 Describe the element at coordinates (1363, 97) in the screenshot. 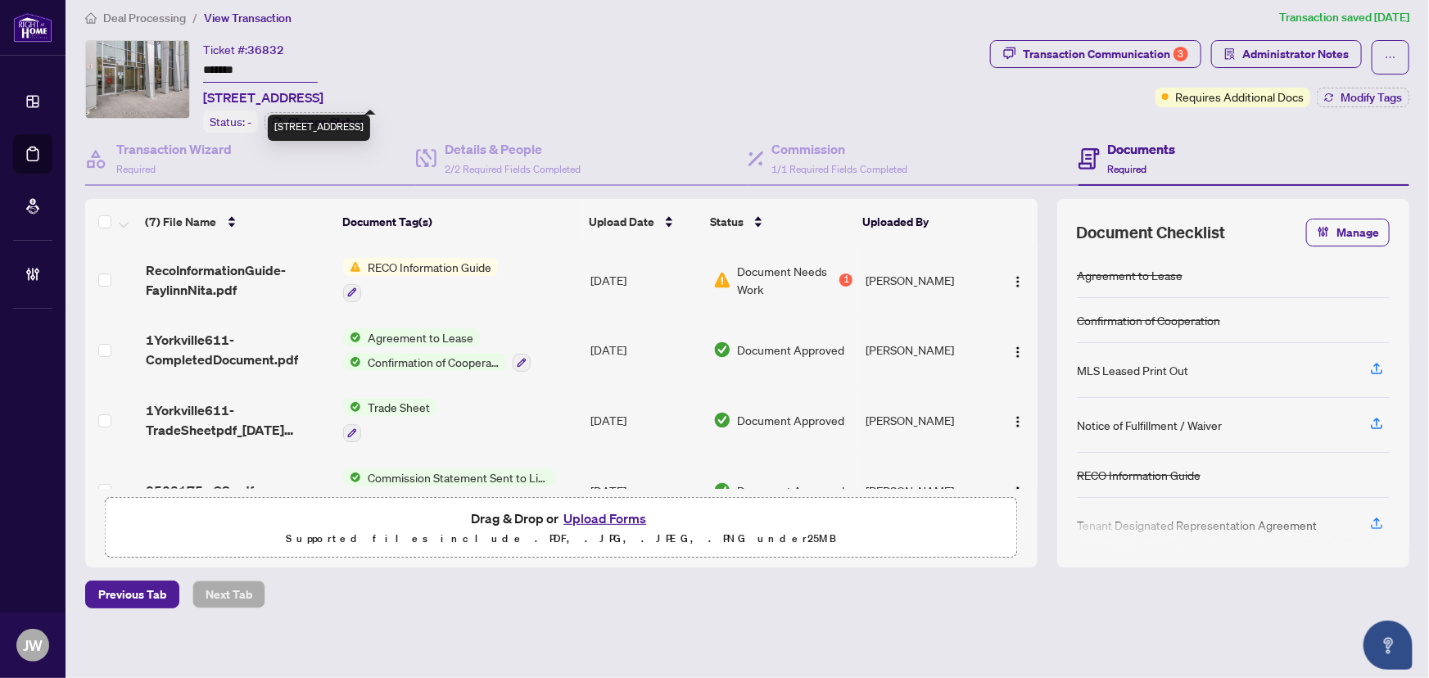

I see `button: Modify Tags` at that location.